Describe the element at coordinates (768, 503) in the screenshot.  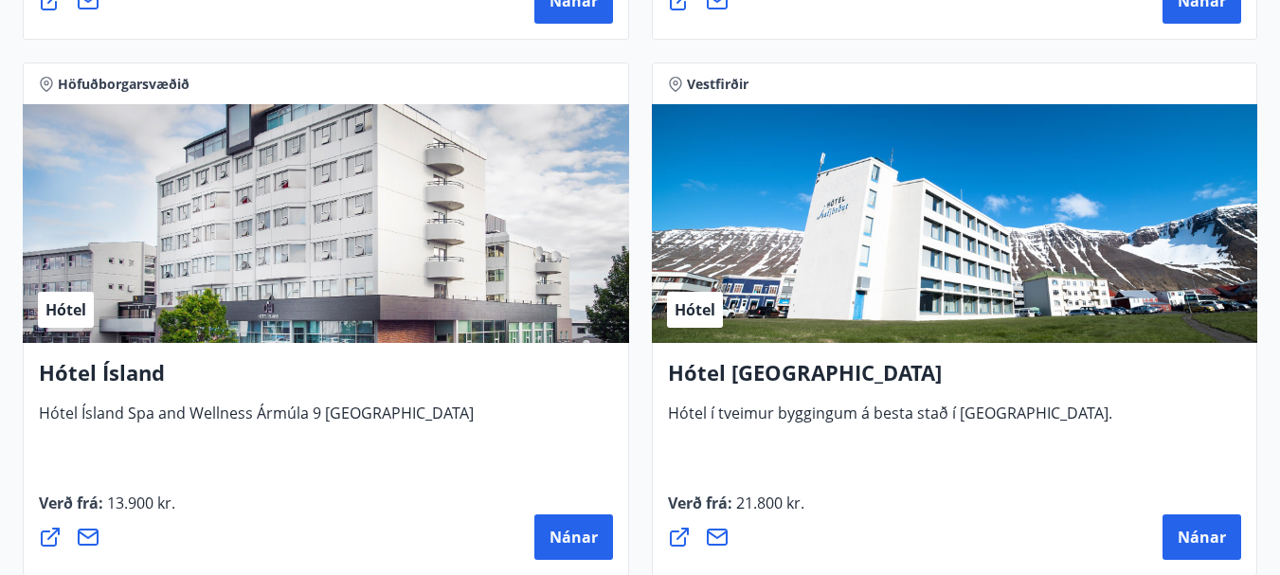
I see `span: 21.800 kr.` at that location.